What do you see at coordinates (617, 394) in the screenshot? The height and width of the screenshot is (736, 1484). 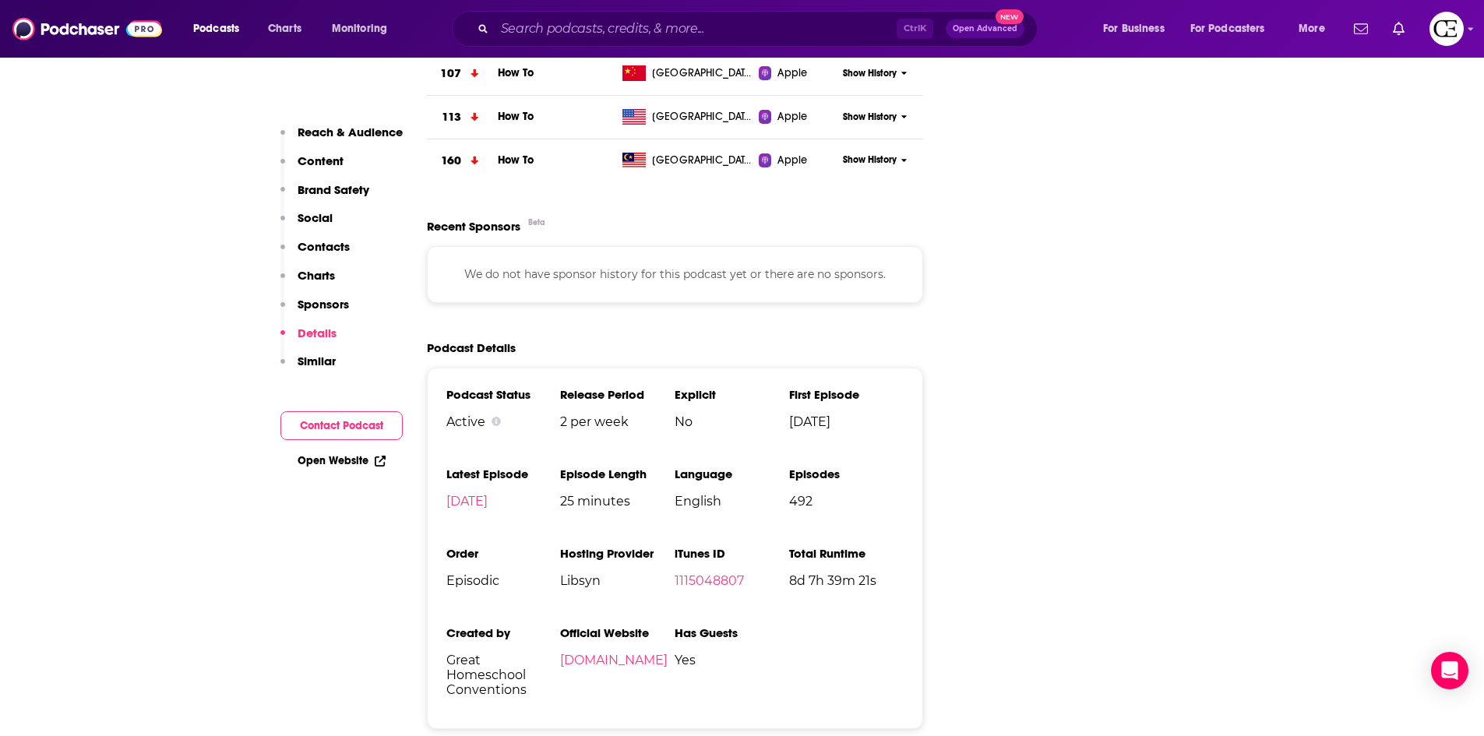 I see `h3: Release Period` at bounding box center [617, 394].